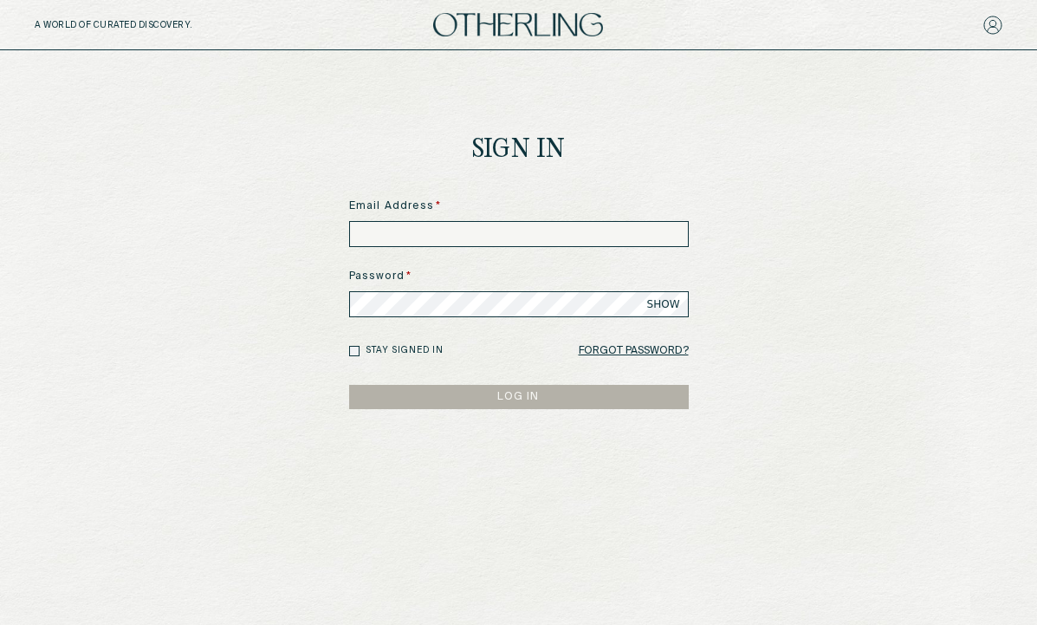 This screenshot has height=625, width=1037. Describe the element at coordinates (519, 206) in the screenshot. I see `label: Email Address` at that location.